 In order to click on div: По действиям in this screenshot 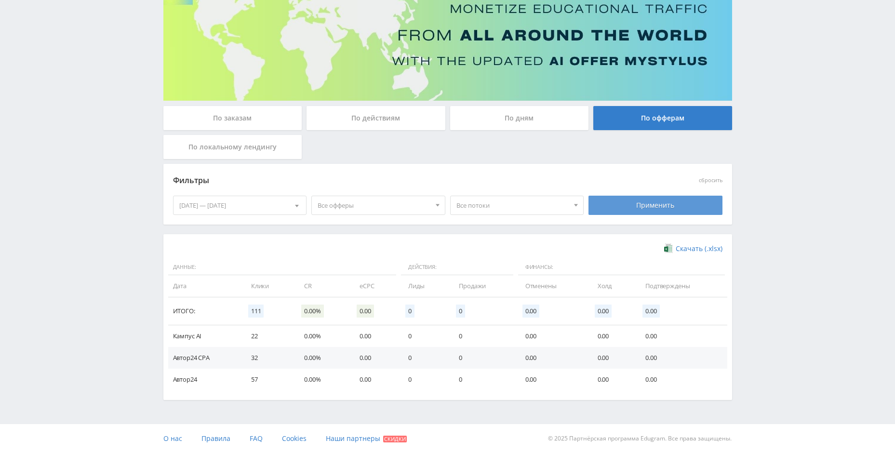, I will do `click(376, 118)`.